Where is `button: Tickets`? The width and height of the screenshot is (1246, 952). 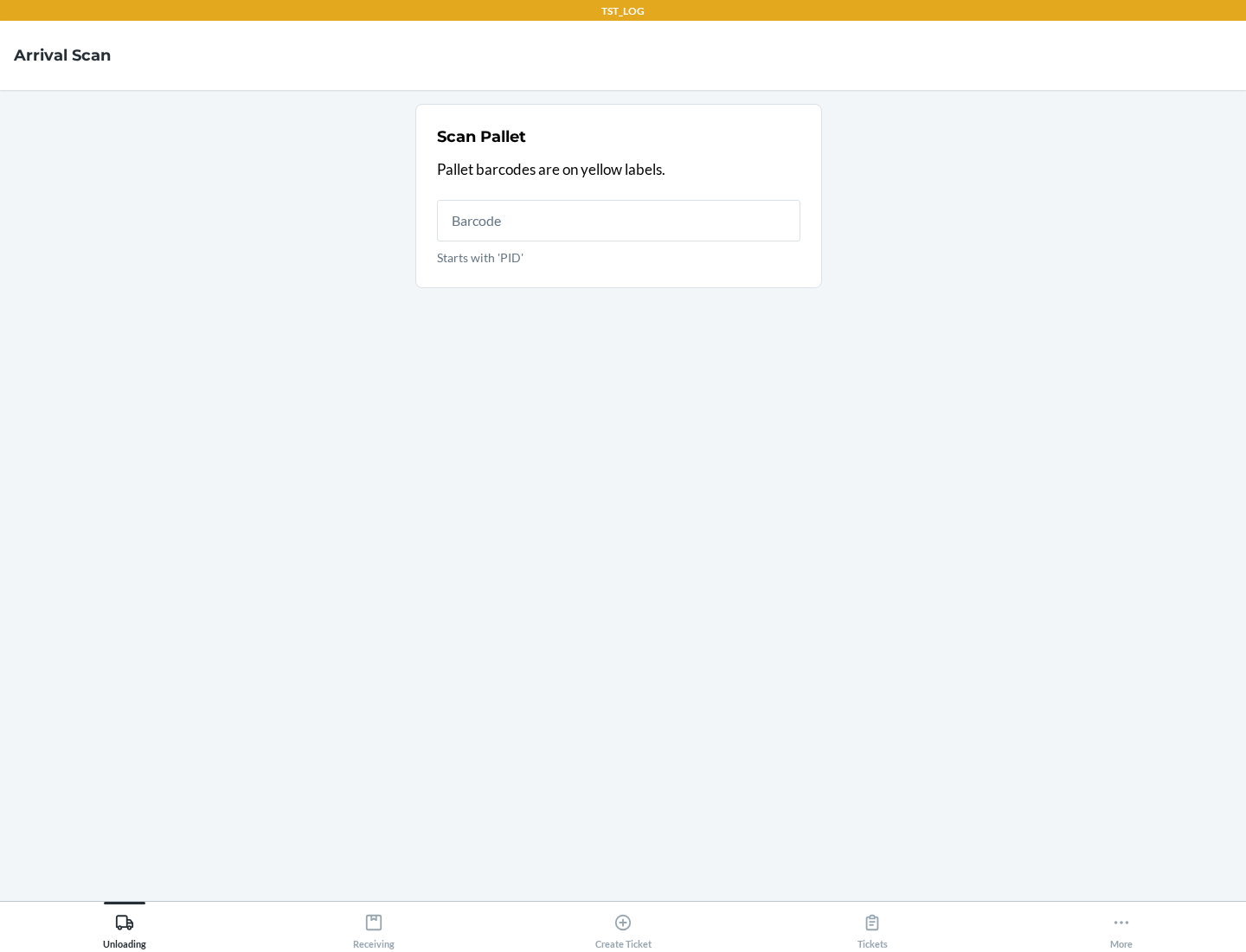 button: Tickets is located at coordinates (872, 925).